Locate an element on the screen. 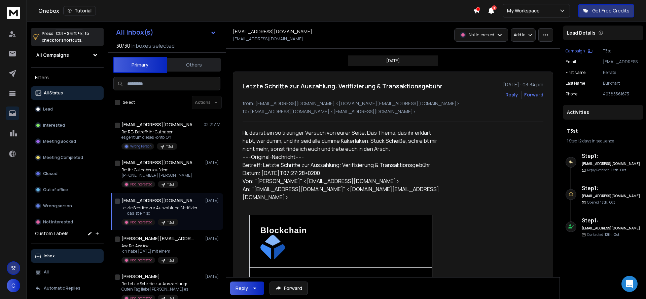 This screenshot has width=646, height=299. p: -----Original-Nachricht----- is located at coordinates (341, 157).